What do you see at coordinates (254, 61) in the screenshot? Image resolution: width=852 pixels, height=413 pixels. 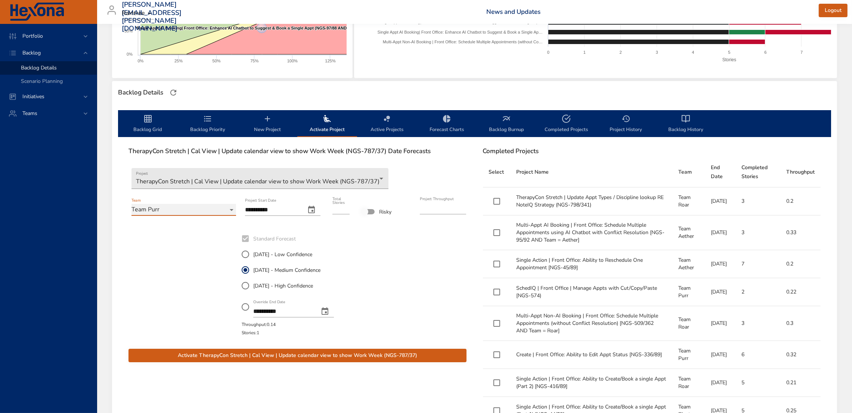 I see `text: 75%` at bounding box center [254, 61].